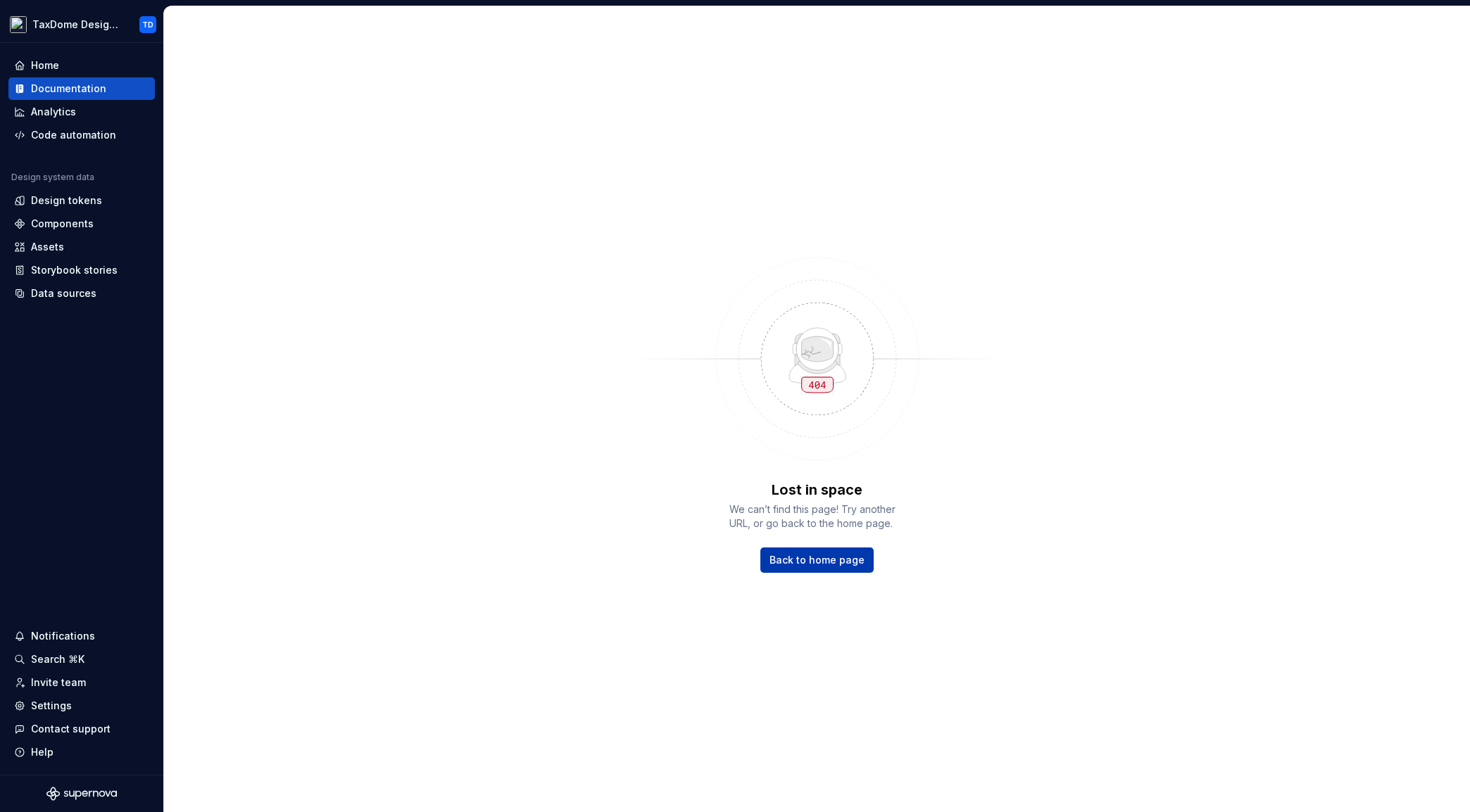  What do you see at coordinates (58, 660) in the screenshot?
I see `div: Search ⌘K` at bounding box center [58, 660].